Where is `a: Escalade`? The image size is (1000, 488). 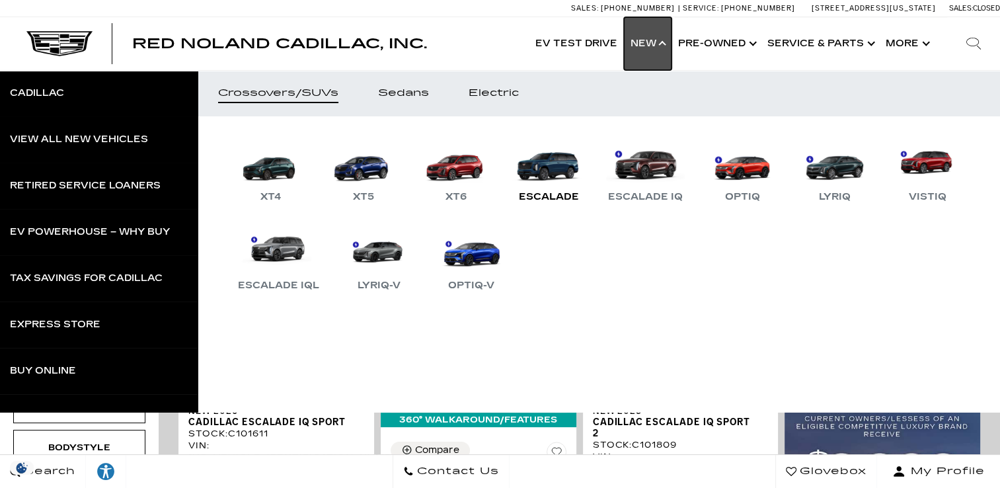
a: Escalade is located at coordinates (548, 170).